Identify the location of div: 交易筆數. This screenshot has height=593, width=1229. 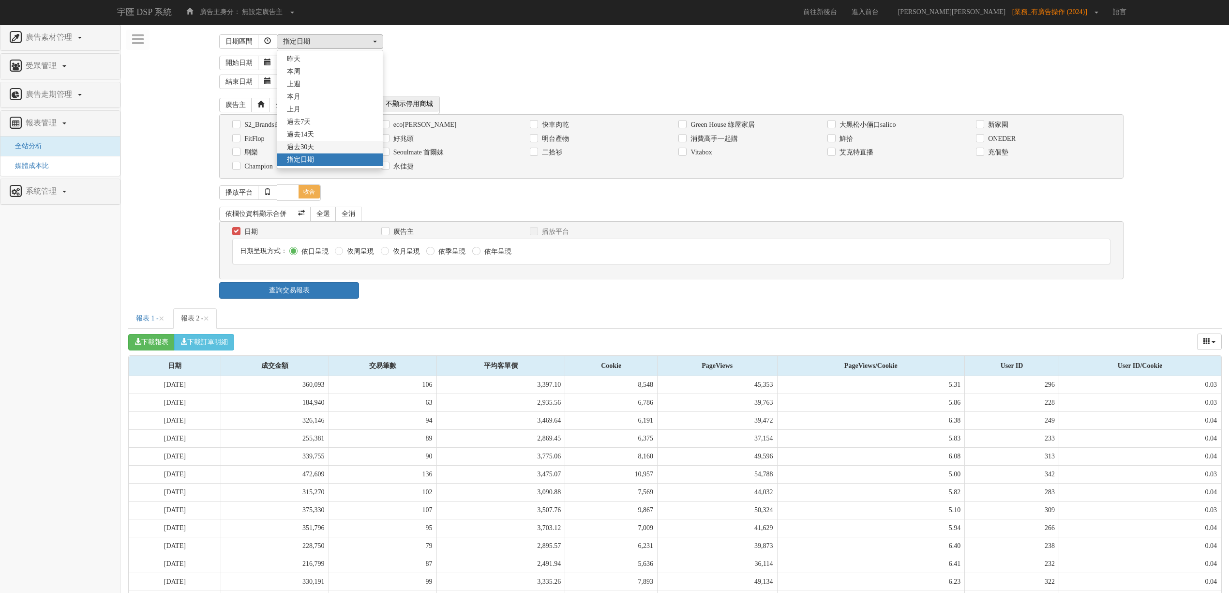
(383, 366).